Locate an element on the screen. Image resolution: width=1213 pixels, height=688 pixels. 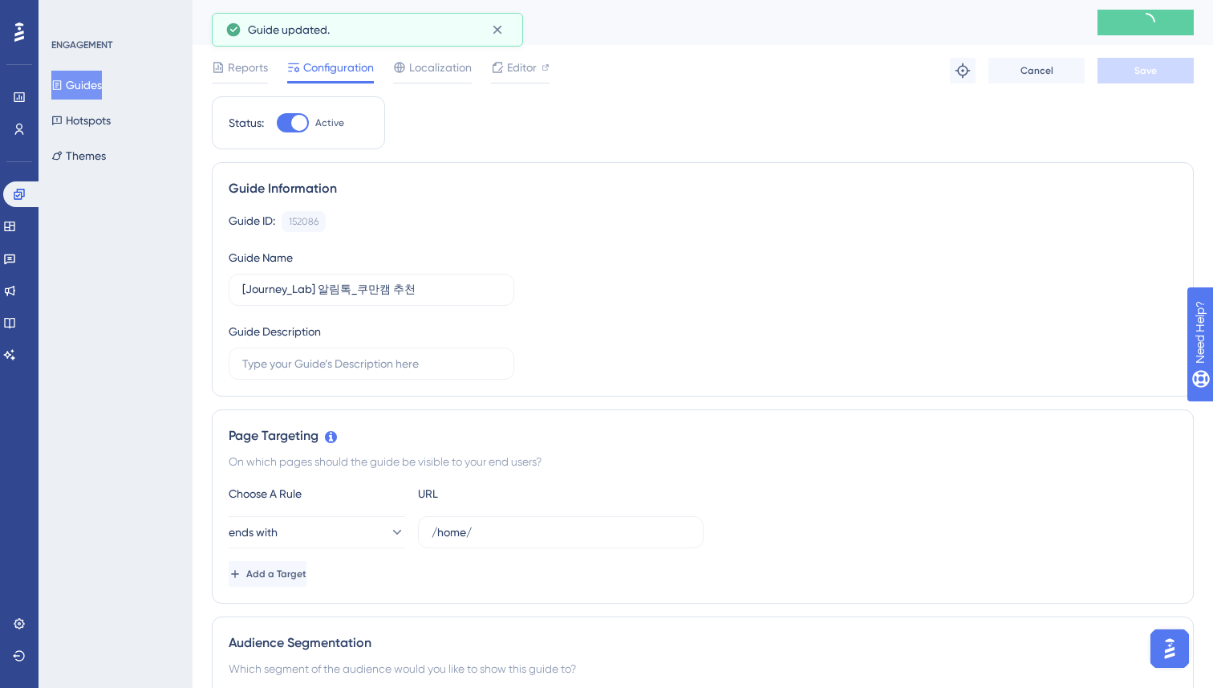
span: ends with is located at coordinates (253, 532).